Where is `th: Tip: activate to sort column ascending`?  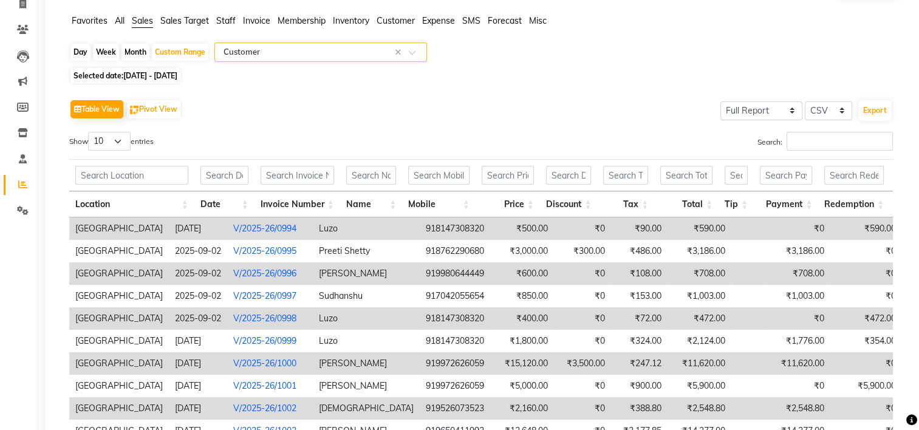
th: Tip: activate to sort column ascending is located at coordinates (737, 204).